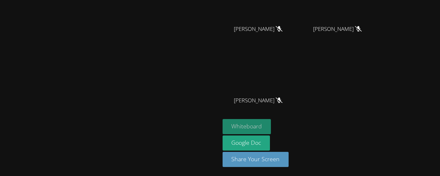 The image size is (440, 176). What do you see at coordinates (256, 159) in the screenshot?
I see `button: Share Your Screen` at bounding box center [256, 159].